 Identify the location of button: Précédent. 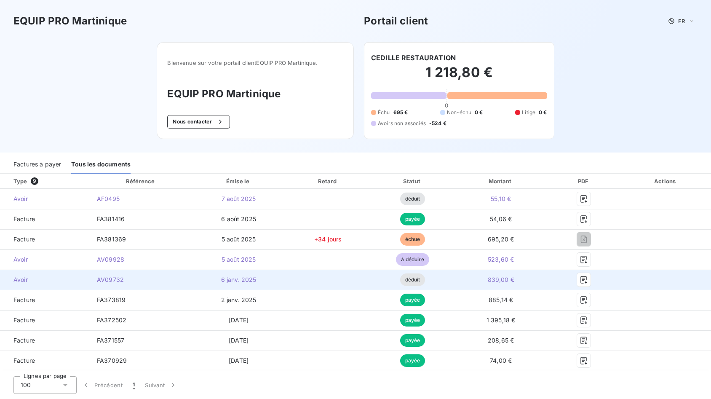
(102, 385).